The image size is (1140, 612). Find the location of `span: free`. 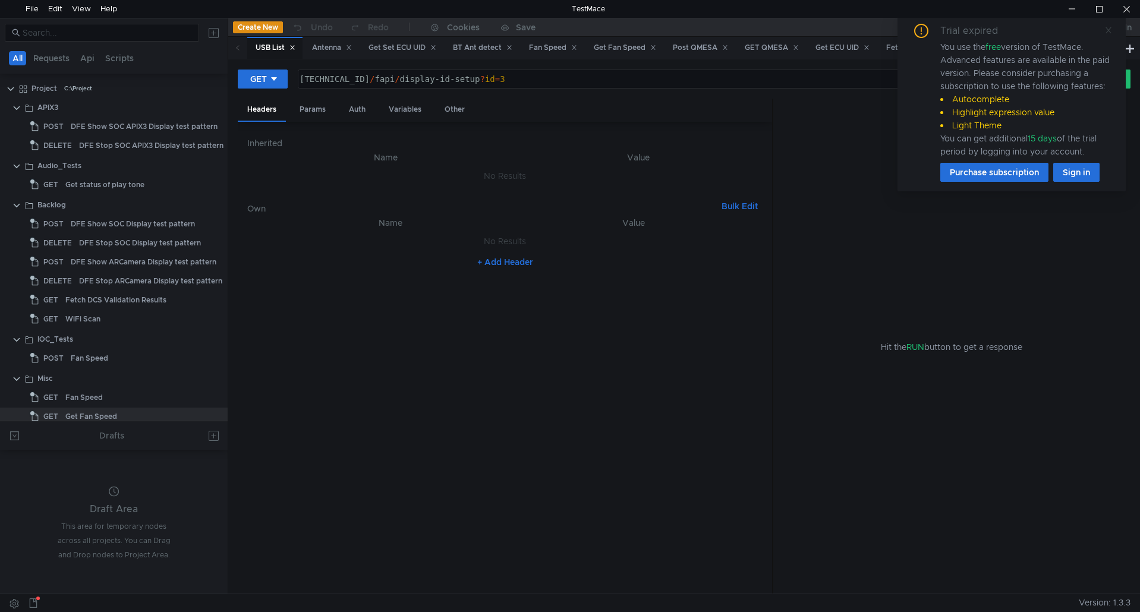

span: free is located at coordinates (993, 47).